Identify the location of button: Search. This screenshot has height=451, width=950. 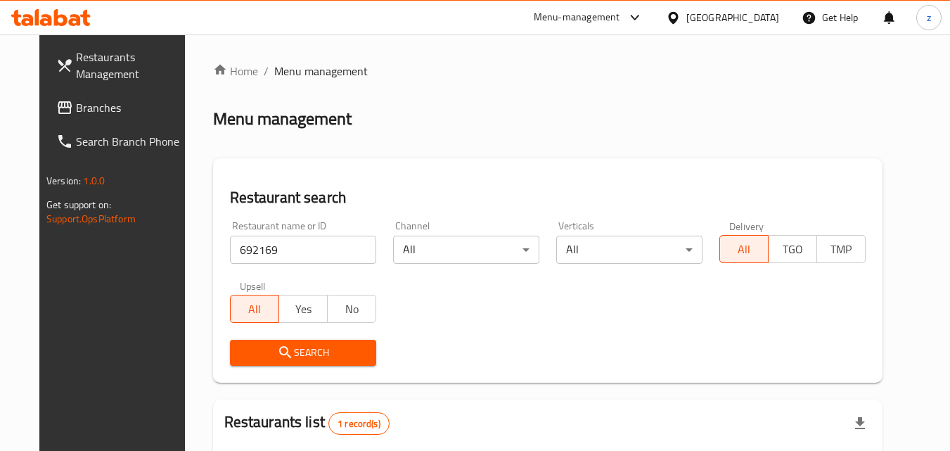
(303, 352).